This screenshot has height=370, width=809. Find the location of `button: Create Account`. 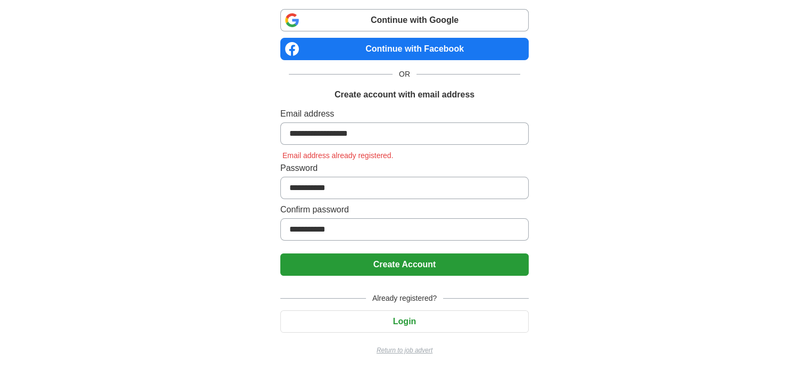

button: Create Account is located at coordinates (404, 264).